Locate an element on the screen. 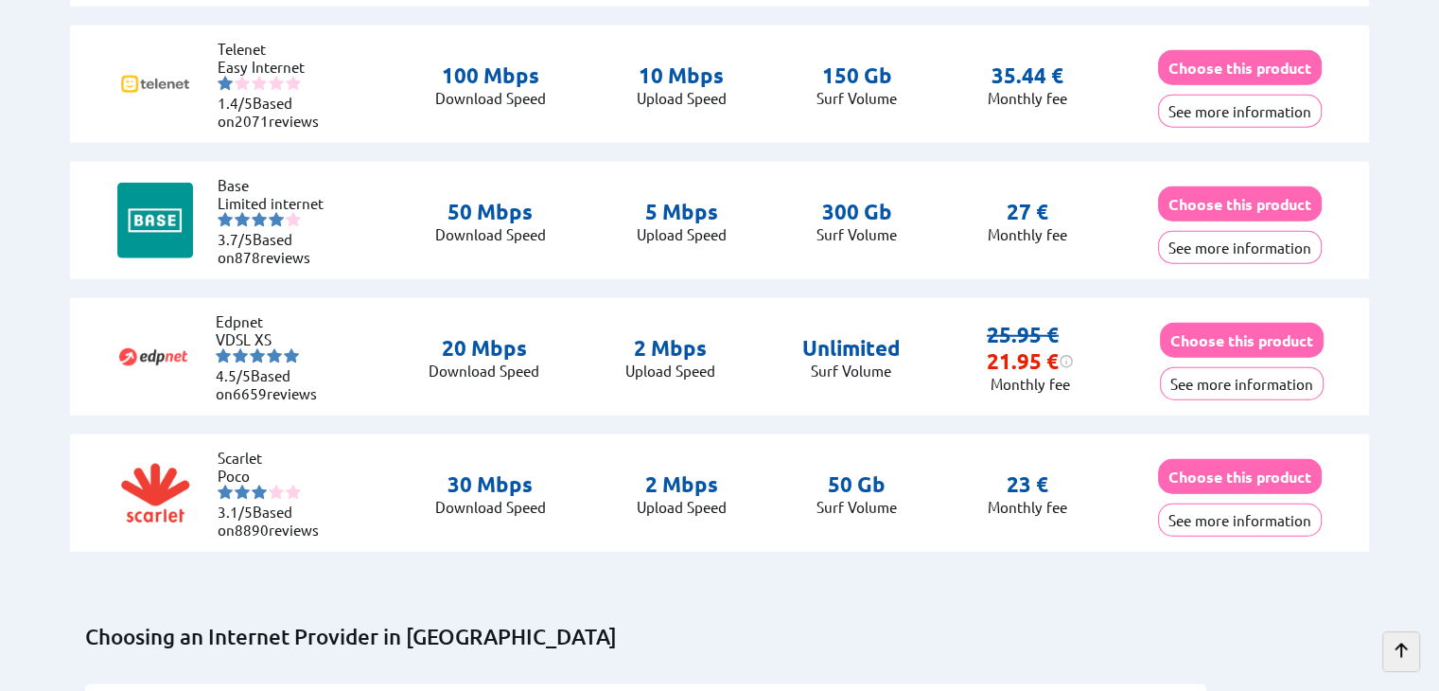 Image resolution: width=1439 pixels, height=691 pixels. span: 6659 is located at coordinates (250, 393).